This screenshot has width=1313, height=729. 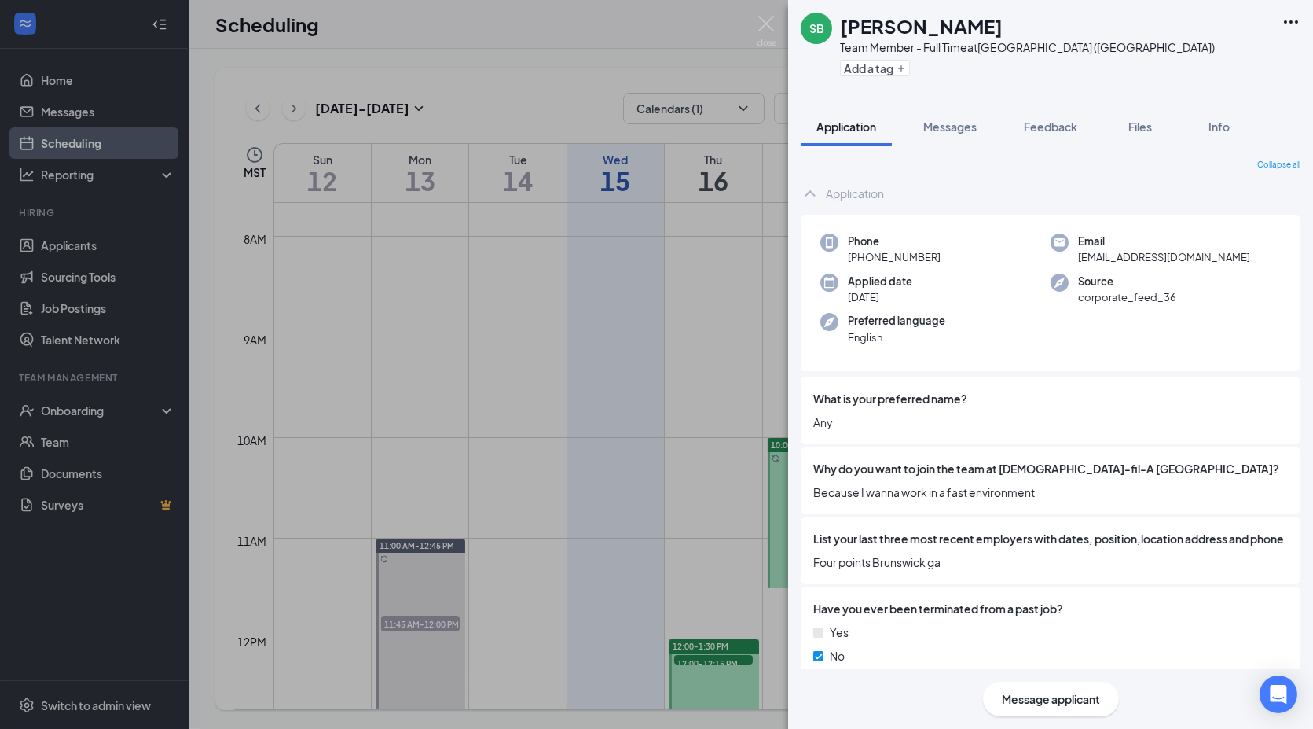 What do you see at coordinates (1164, 241) in the screenshot?
I see `span: Email` at bounding box center [1164, 241].